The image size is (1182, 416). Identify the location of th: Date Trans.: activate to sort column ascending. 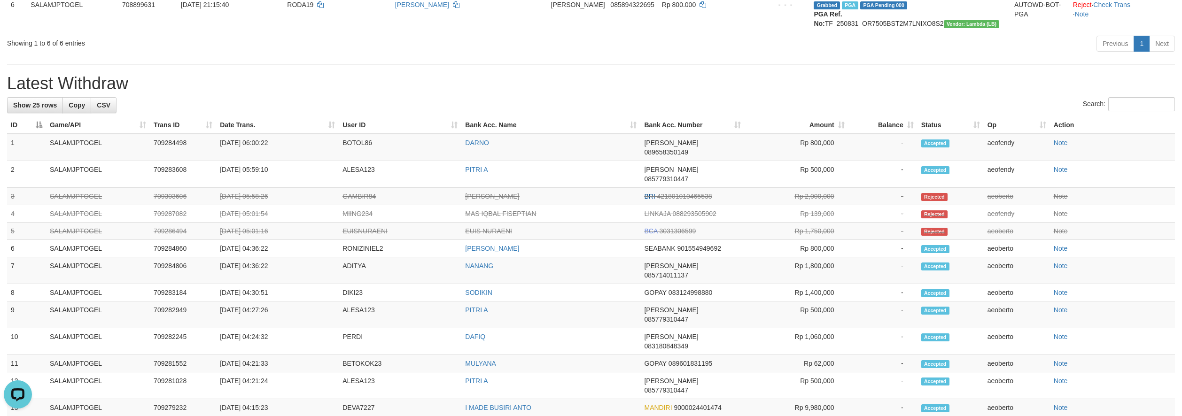
(277, 125).